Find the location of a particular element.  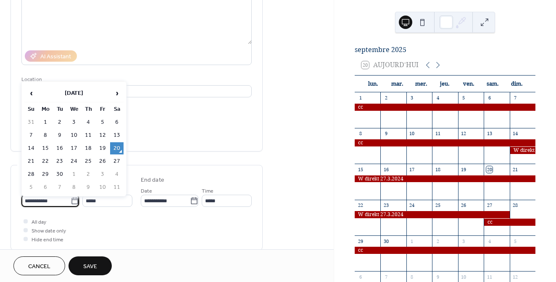

div: Location is located at coordinates (136, 79).